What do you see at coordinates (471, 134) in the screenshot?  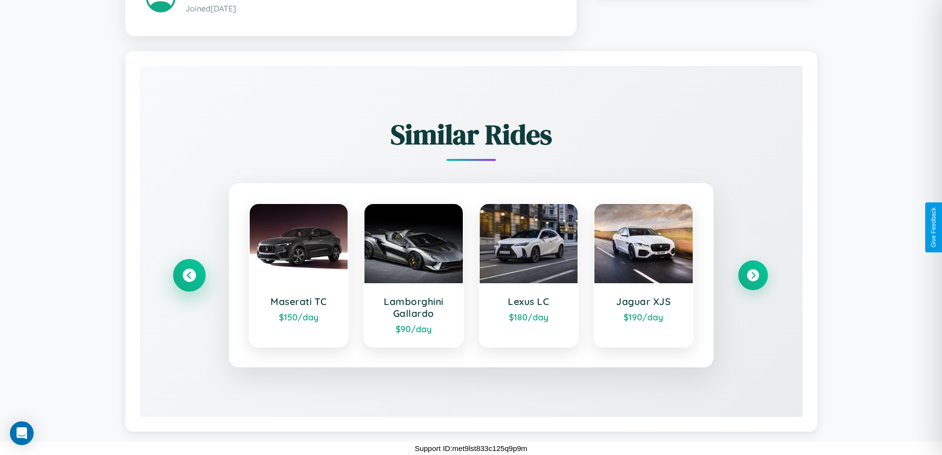 I see `h2: Similar Rides` at bounding box center [471, 134].